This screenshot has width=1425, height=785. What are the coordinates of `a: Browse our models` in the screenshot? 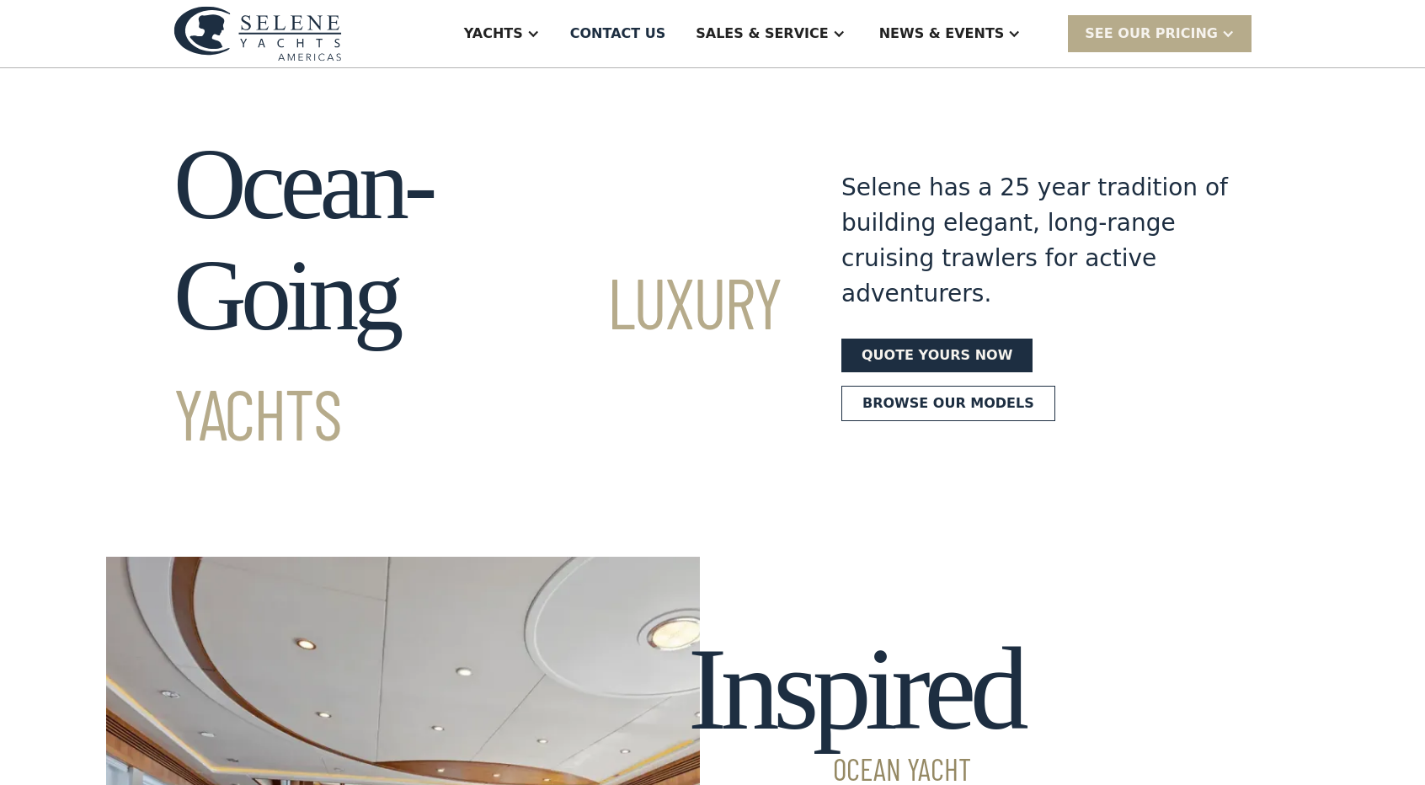 It's located at (948, 403).